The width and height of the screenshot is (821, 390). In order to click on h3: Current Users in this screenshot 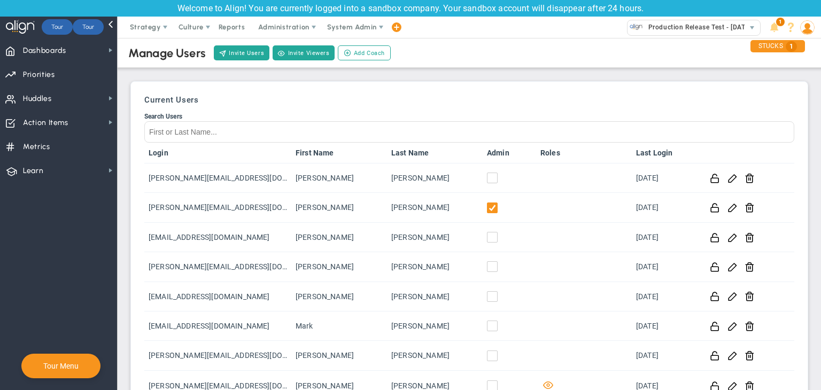, I will do `click(469, 100)`.